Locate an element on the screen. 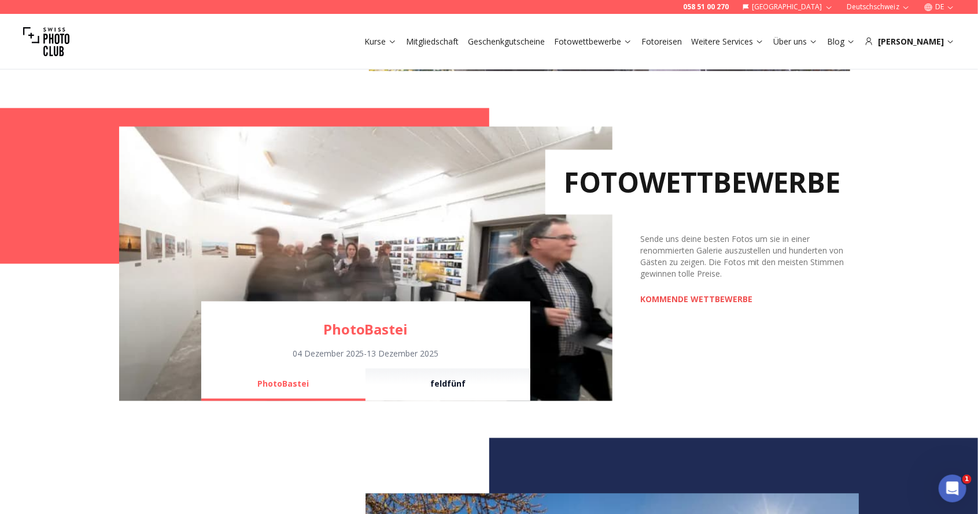  span: 1 is located at coordinates (967, 479).